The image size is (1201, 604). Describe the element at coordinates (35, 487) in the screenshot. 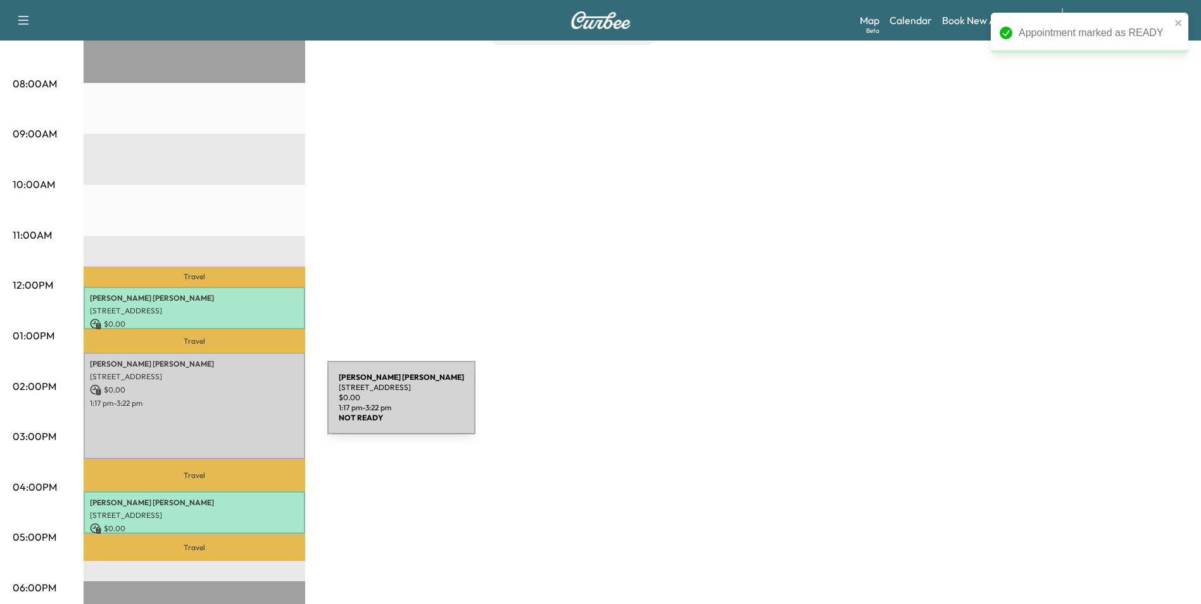

I see `p: 04:00PM` at that location.